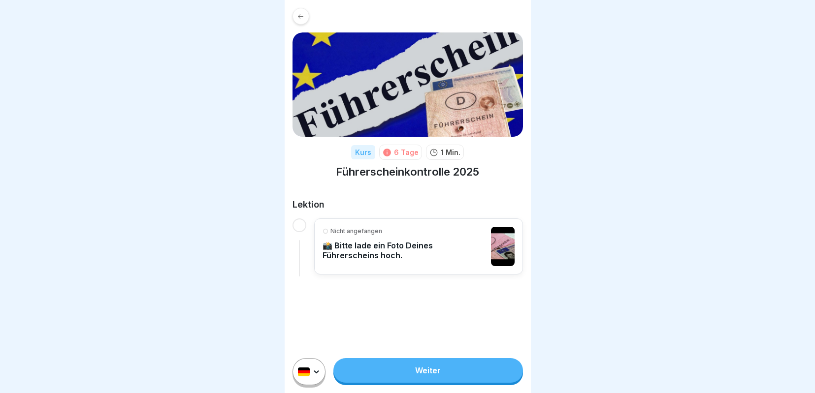  Describe the element at coordinates (408, 205) in the screenshot. I see `h2: Lektion` at that location.